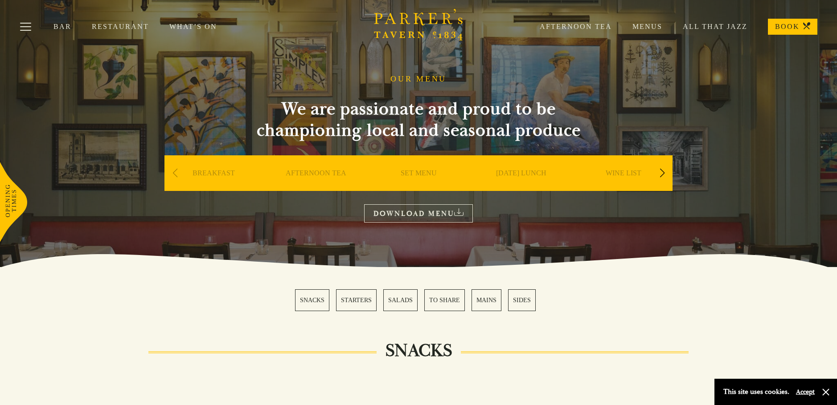 The image size is (837, 405). I want to click on a: 5 / 6, so click(486, 300).